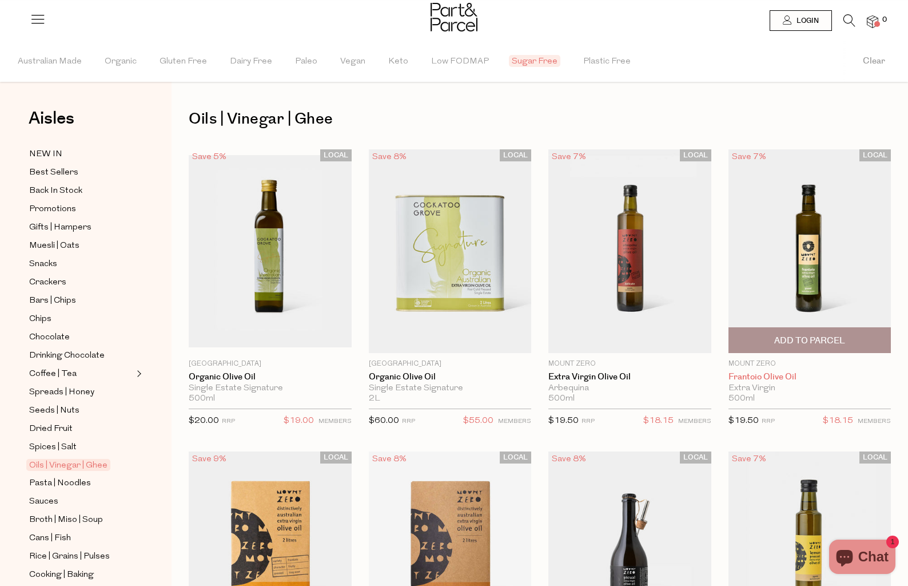 The image size is (908, 586). I want to click on span: Promotions, so click(53, 209).